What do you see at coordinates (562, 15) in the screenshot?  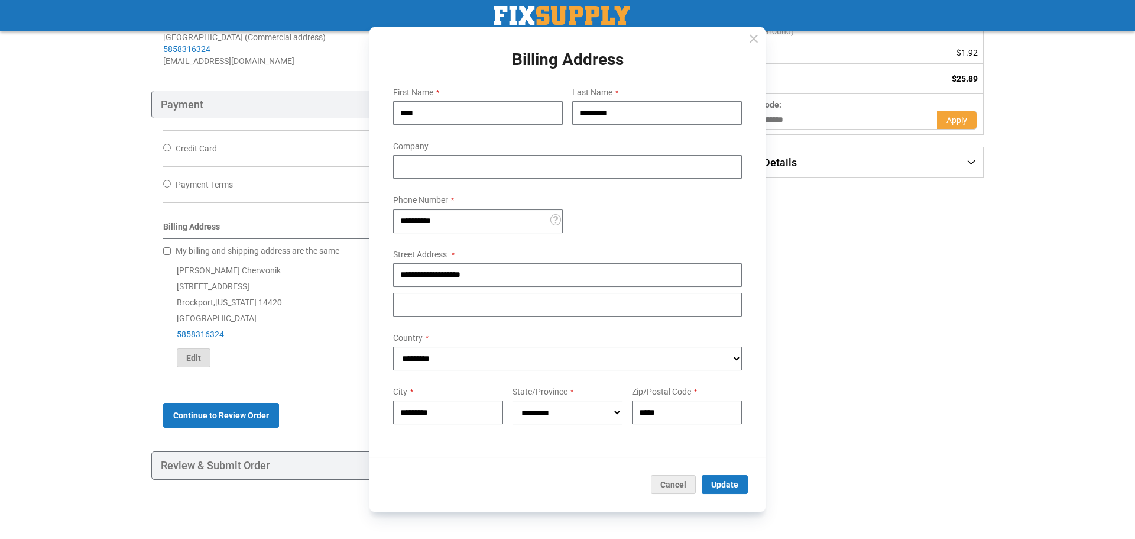 I see `a: store logo` at bounding box center [562, 15].